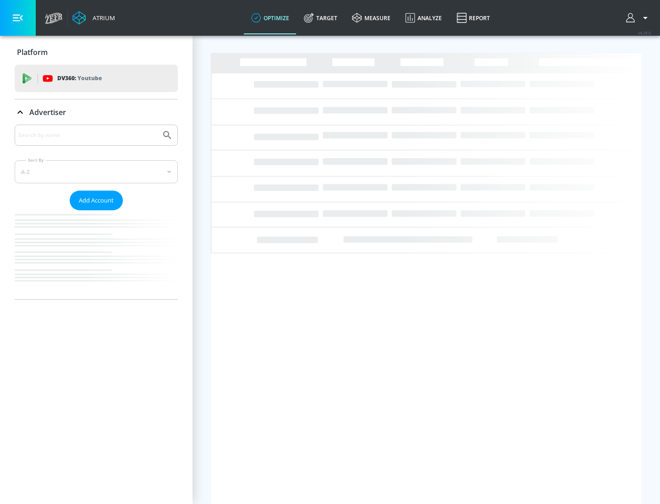 The image size is (660, 504). What do you see at coordinates (96, 52) in the screenshot?
I see `div: Platform` at bounding box center [96, 52].